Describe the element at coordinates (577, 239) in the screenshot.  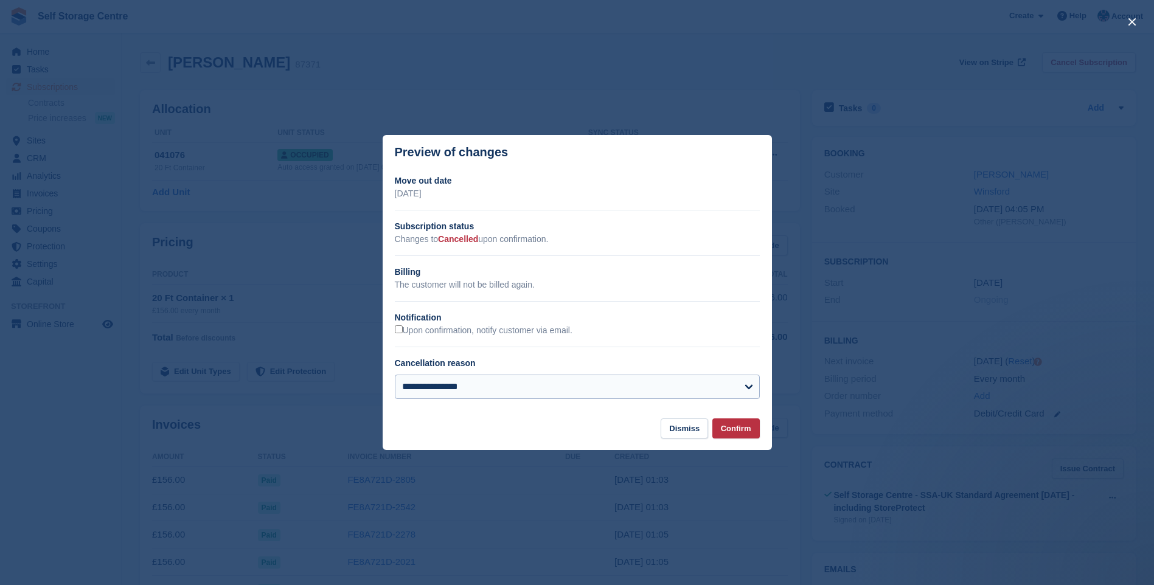
I see `p: Changes to upon confirmation.` at that location.